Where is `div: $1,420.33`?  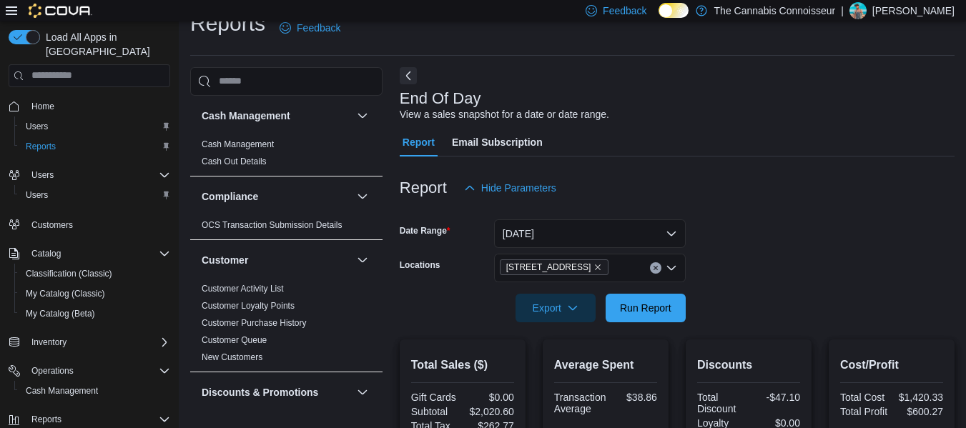 div: $1,420.33 is located at coordinates (919, 398).